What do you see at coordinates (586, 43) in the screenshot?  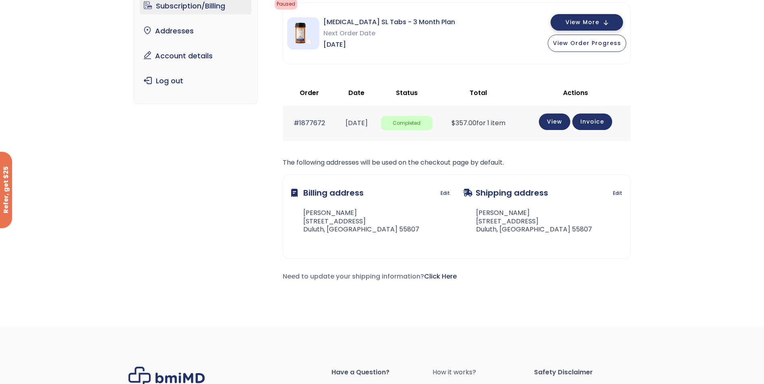 I see `span: View Order Progress` at bounding box center [586, 43].